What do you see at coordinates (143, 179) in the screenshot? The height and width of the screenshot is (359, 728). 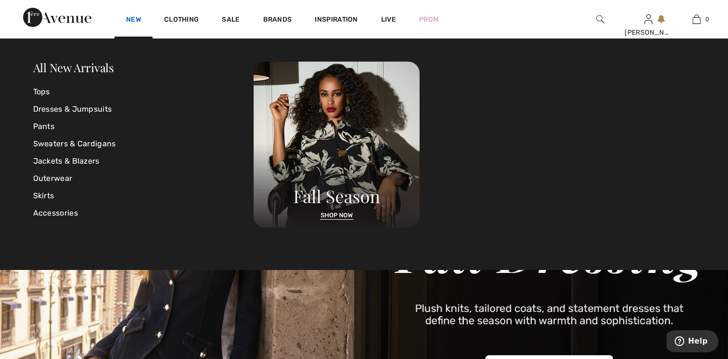 I see `a: Outerwear` at bounding box center [143, 179].